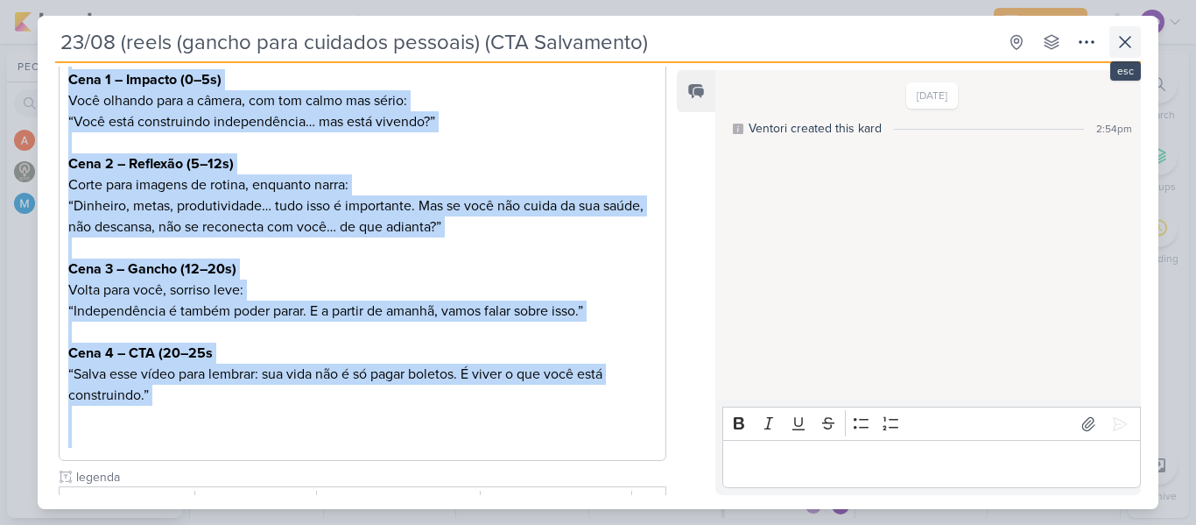 Image resolution: width=1196 pixels, height=525 pixels. What do you see at coordinates (363, 384) in the screenshot?
I see `p: “Salva esse vídeo para lembrar: sua vida não é só pagar boletos. É viver o que você está construi...` at bounding box center [363, 384].